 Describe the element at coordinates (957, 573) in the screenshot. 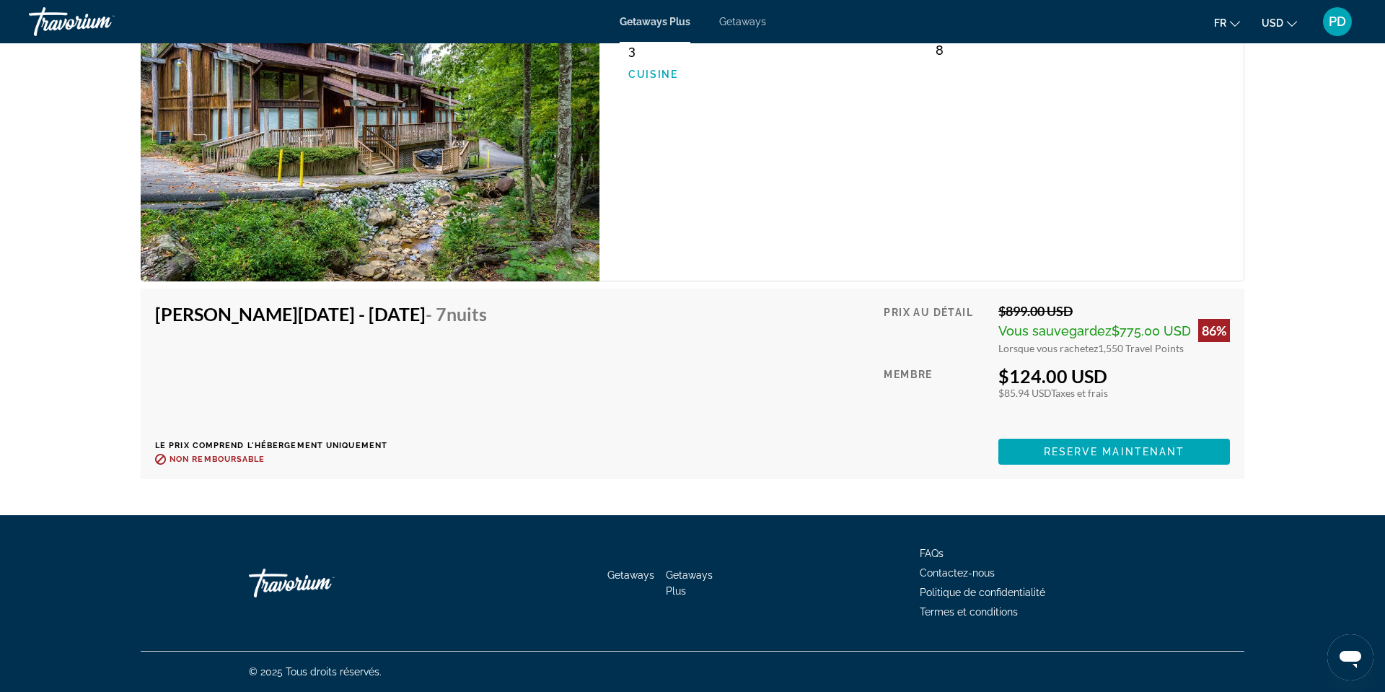

I see `a: Contactez-nous` at that location.